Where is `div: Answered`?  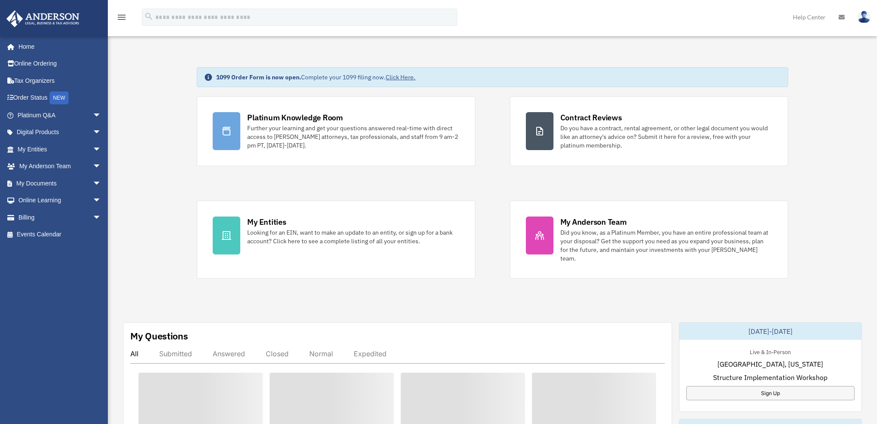 div: Answered is located at coordinates (229, 354).